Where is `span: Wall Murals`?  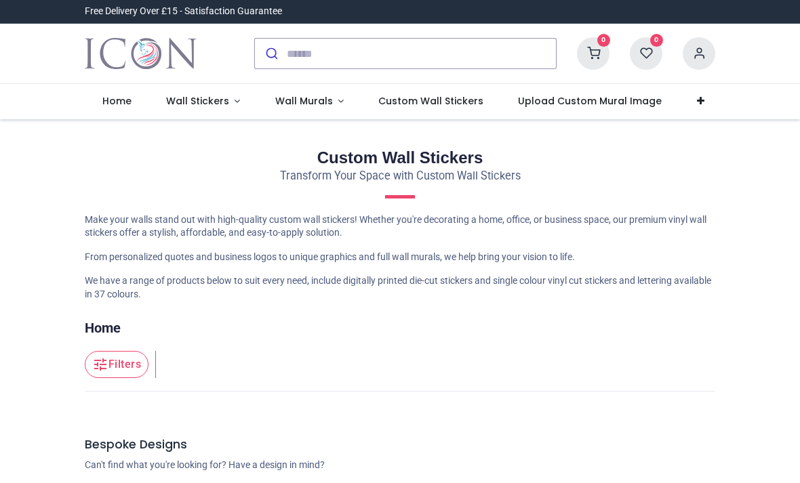
span: Wall Murals is located at coordinates (304, 101).